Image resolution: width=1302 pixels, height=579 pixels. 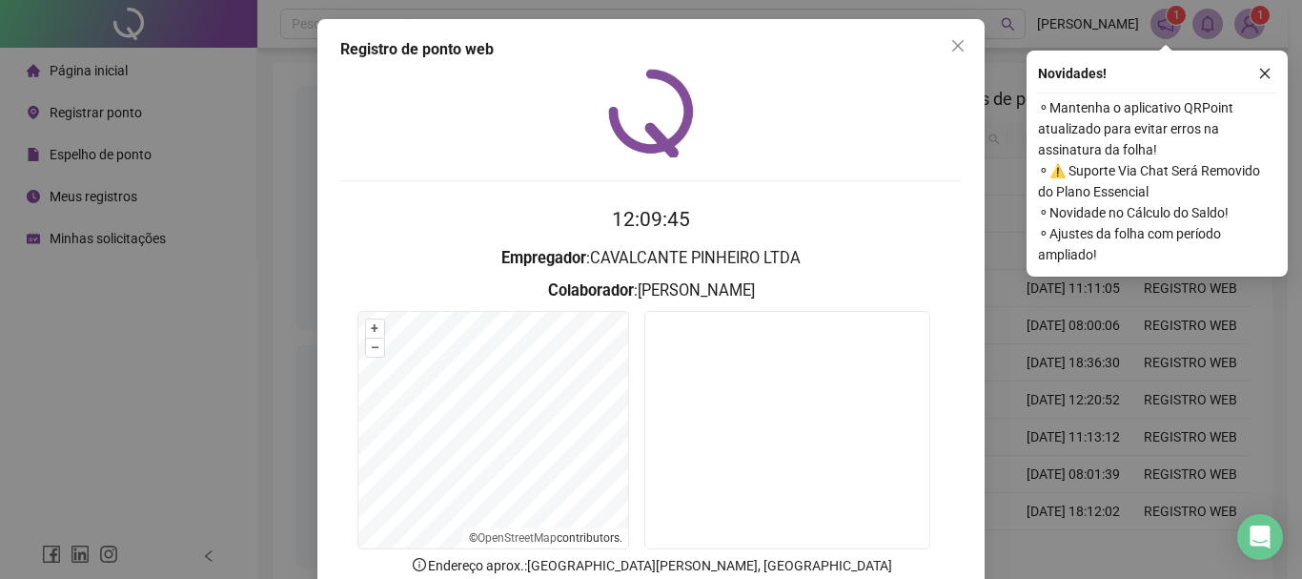 I want to click on time: 12:09:45, so click(x=651, y=219).